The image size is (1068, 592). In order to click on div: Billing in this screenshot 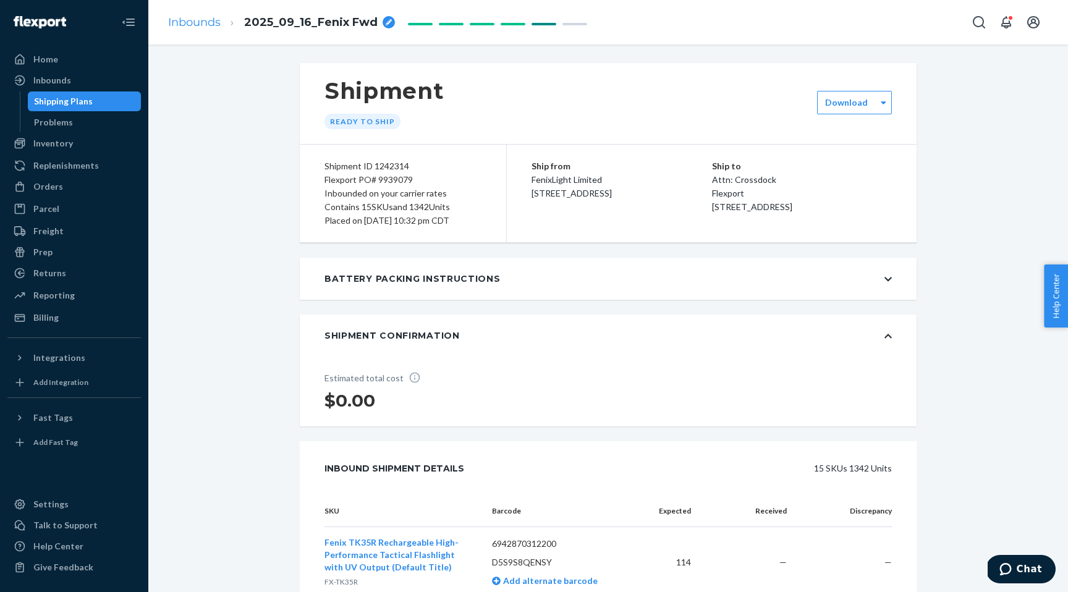, I will do `click(46, 318)`.